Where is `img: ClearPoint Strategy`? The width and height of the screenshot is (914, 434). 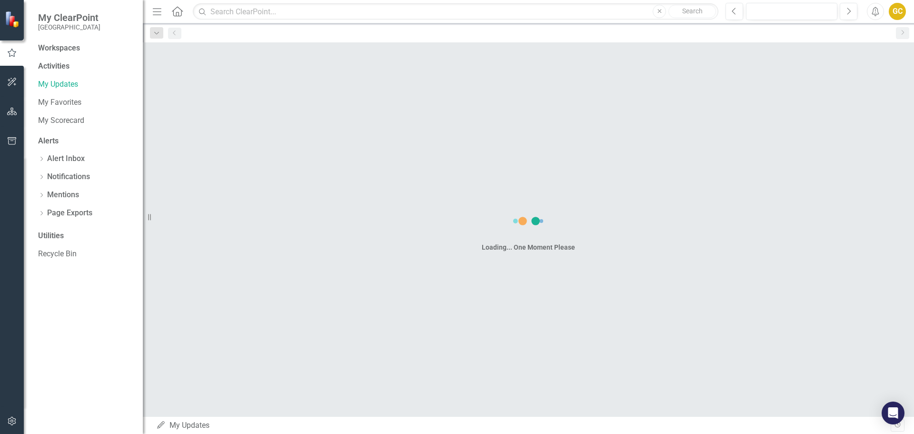
img: ClearPoint Strategy is located at coordinates (13, 19).